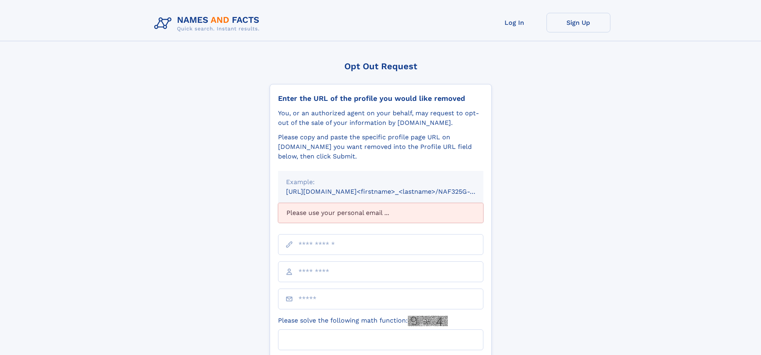 The height and width of the screenshot is (355, 761). I want to click on div: Opt Out Request, so click(381, 66).